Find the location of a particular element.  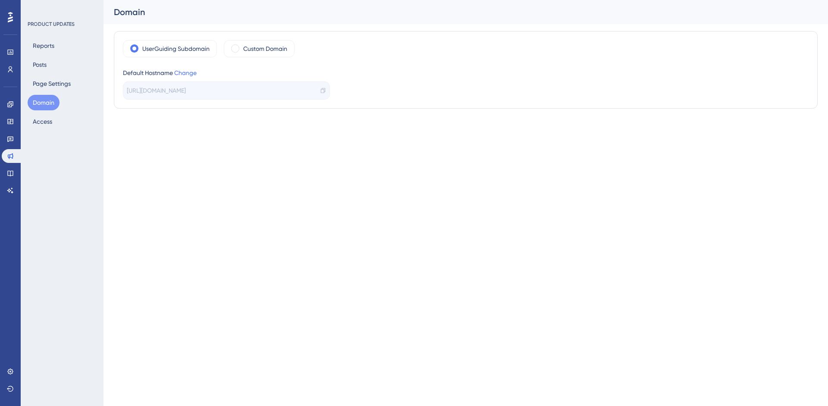

a: Change is located at coordinates (186, 73).